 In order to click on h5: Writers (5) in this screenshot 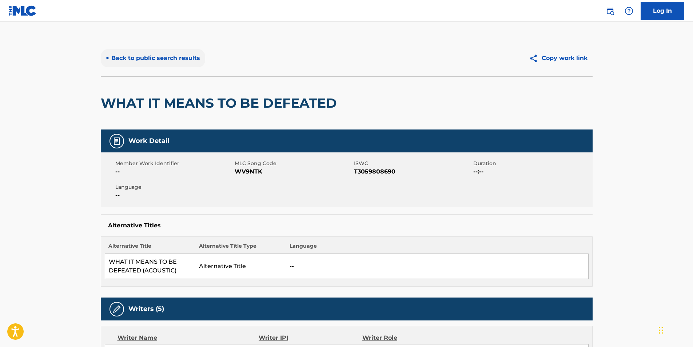, I will do `click(146, 309)`.